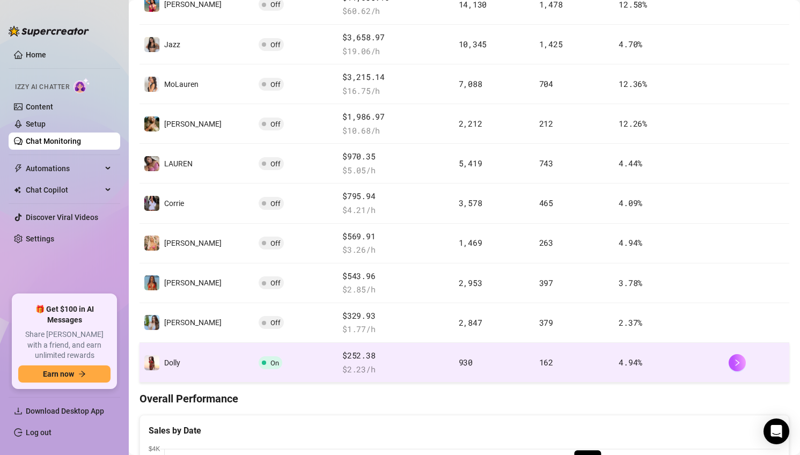 Image resolution: width=800 pixels, height=455 pixels. Describe the element at coordinates (58, 374) in the screenshot. I see `span: Earn now` at that location.